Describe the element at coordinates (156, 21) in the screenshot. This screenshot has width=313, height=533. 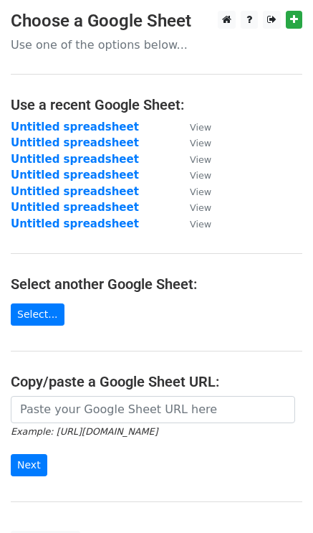
I see `h3: Choose a Google Sheet` at that location.